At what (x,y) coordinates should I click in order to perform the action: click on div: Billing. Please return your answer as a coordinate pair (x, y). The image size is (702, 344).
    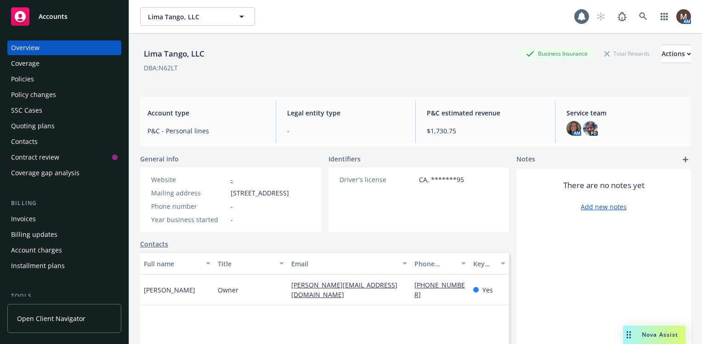
    Looking at the image, I should click on (64, 203).